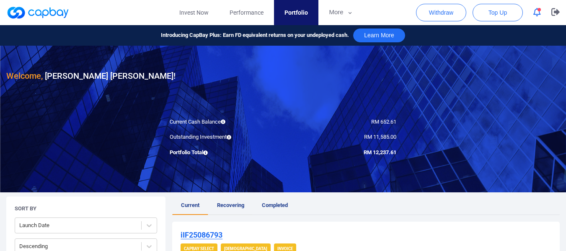 The width and height of the screenshot is (566, 251). What do you see at coordinates (441, 13) in the screenshot?
I see `button: Withdraw` at bounding box center [441, 13].